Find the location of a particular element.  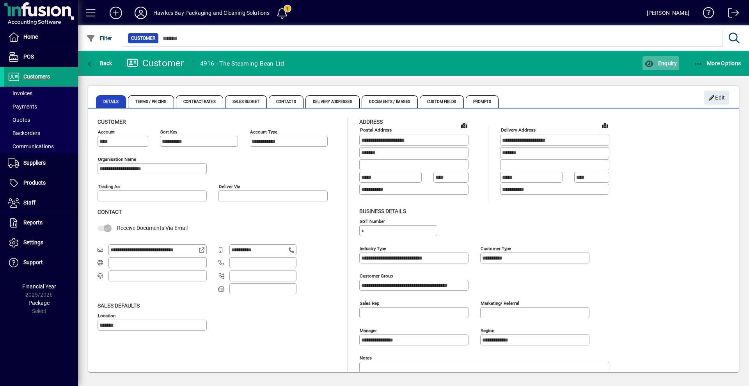

span: Payments is located at coordinates (22, 106).